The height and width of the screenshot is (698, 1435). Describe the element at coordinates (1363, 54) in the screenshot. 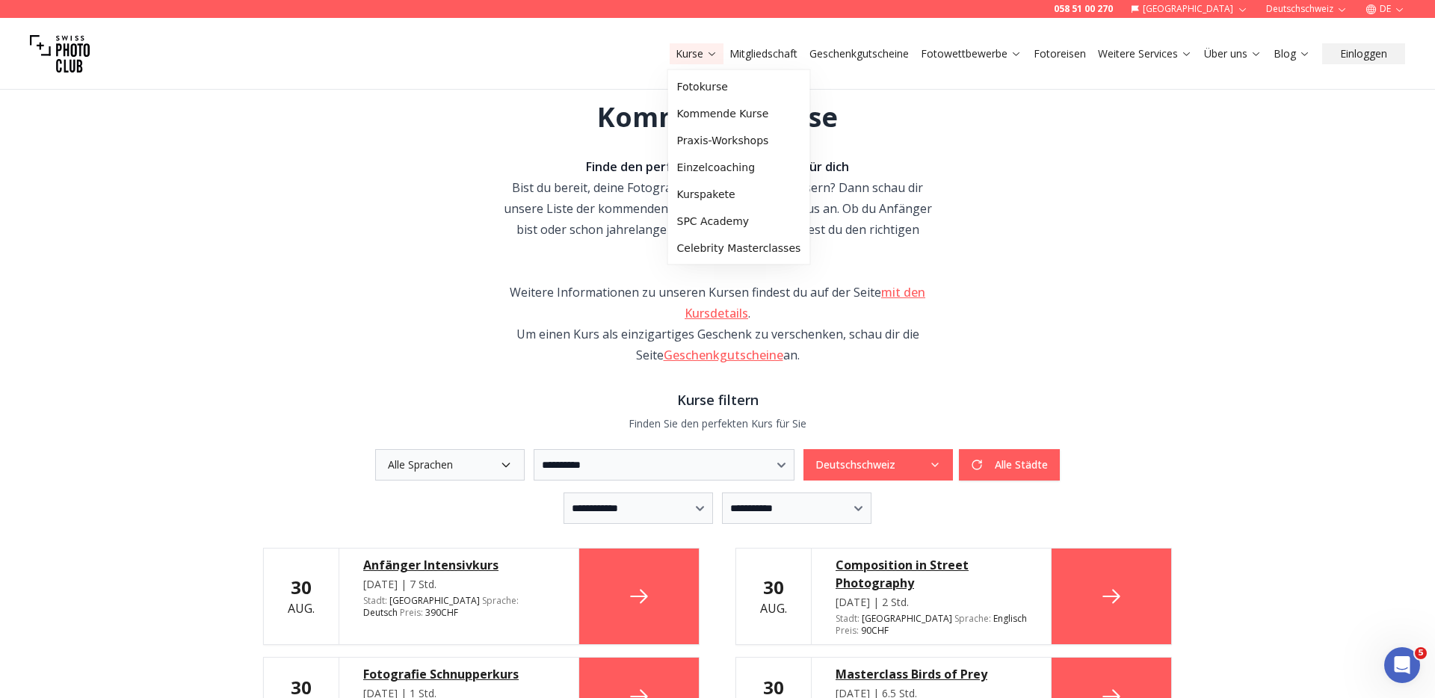

I see `button: Einloggen` at that location.